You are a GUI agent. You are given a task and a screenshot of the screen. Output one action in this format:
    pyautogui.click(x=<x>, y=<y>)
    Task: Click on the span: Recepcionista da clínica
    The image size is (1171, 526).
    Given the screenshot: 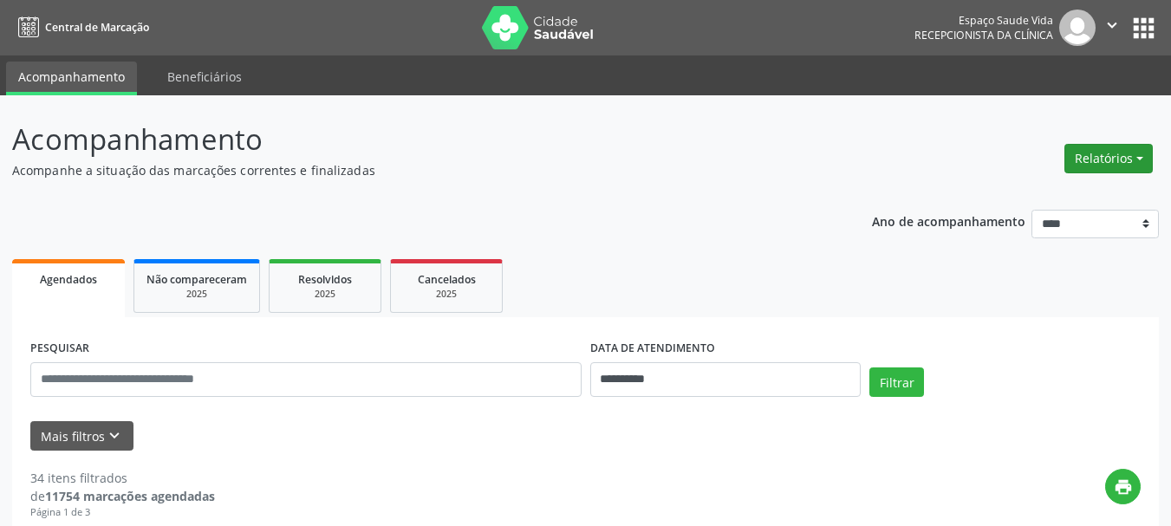 What is the action you would take?
    pyautogui.click(x=984, y=35)
    